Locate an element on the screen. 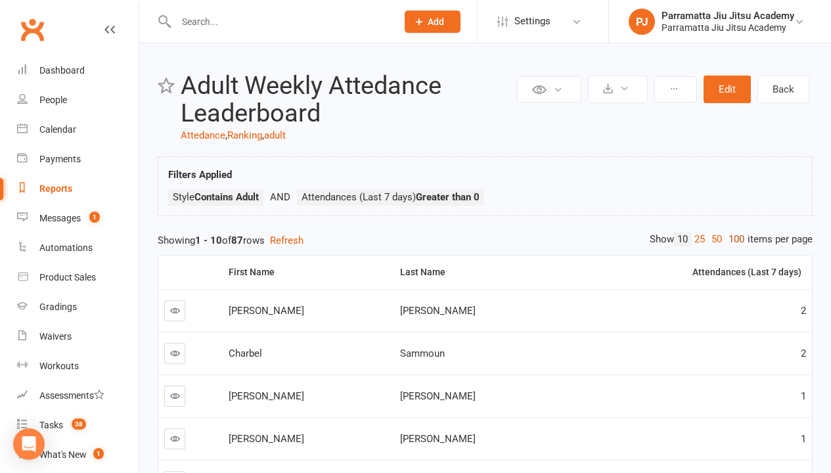  a: Automations is located at coordinates (77, 248).